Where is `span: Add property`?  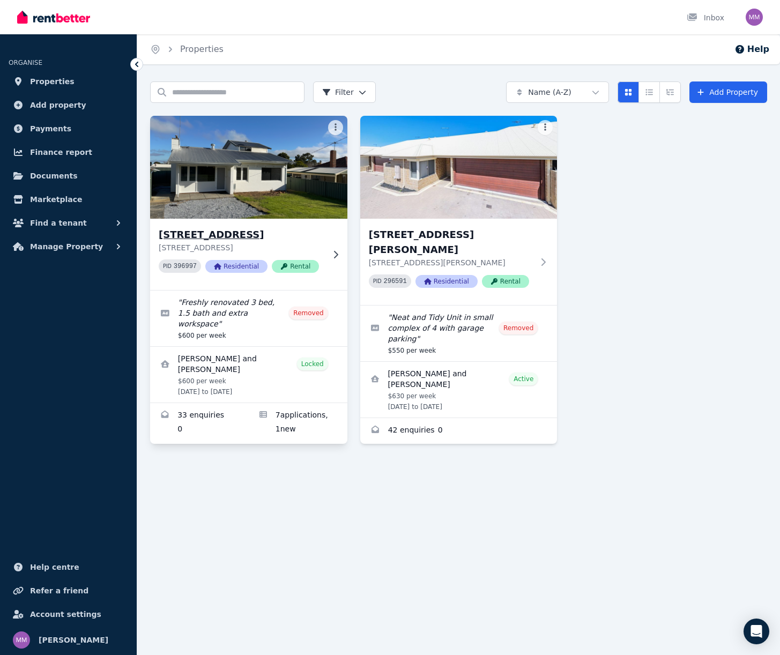 span: Add property is located at coordinates (58, 105).